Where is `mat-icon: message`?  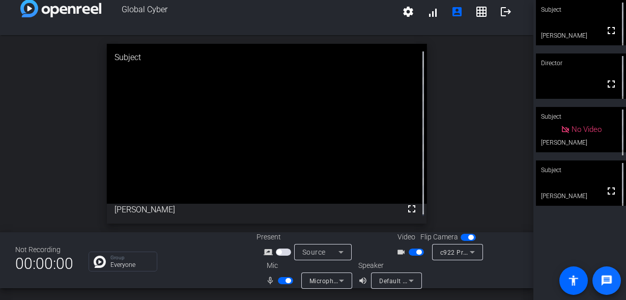
mat-icon: message is located at coordinates (606, 280).